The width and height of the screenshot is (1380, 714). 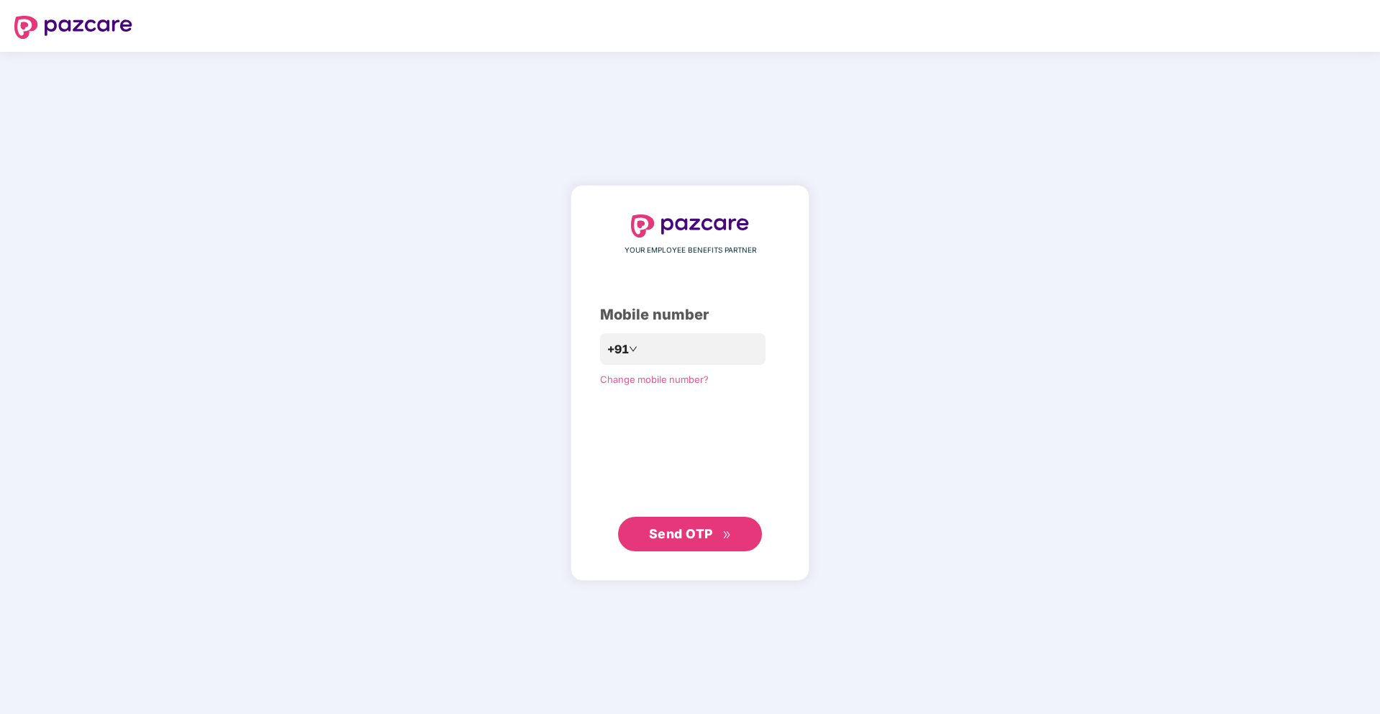 What do you see at coordinates (654, 379) in the screenshot?
I see `span: Change mobile number?` at bounding box center [654, 379].